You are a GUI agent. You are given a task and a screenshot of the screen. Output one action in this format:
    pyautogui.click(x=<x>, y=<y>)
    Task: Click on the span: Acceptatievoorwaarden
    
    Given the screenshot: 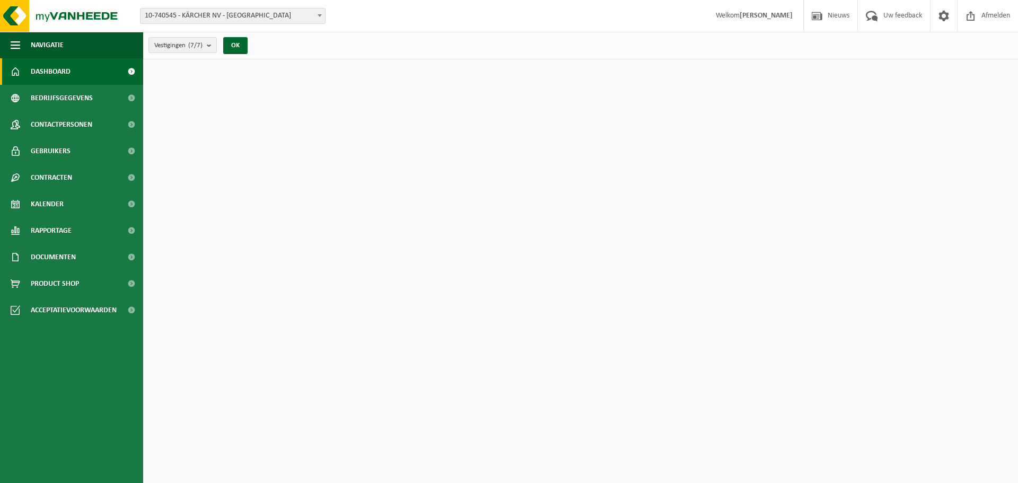 What is the action you would take?
    pyautogui.click(x=74, y=310)
    